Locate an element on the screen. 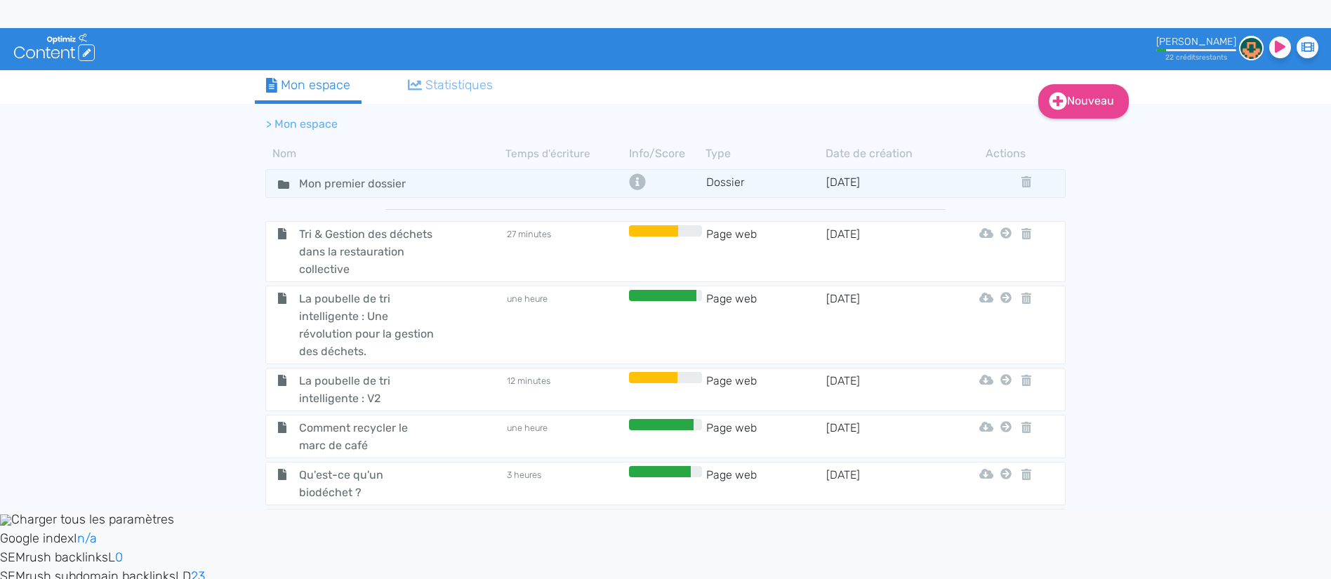 Image resolution: width=1331 pixels, height=579 pixels. input: Nom de dossier is located at coordinates (362, 183).